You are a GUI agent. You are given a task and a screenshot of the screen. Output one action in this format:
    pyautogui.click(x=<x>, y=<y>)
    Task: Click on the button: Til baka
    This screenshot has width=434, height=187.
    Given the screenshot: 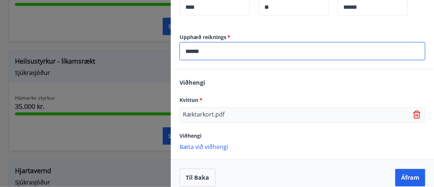 What is the action you would take?
    pyautogui.click(x=197, y=178)
    